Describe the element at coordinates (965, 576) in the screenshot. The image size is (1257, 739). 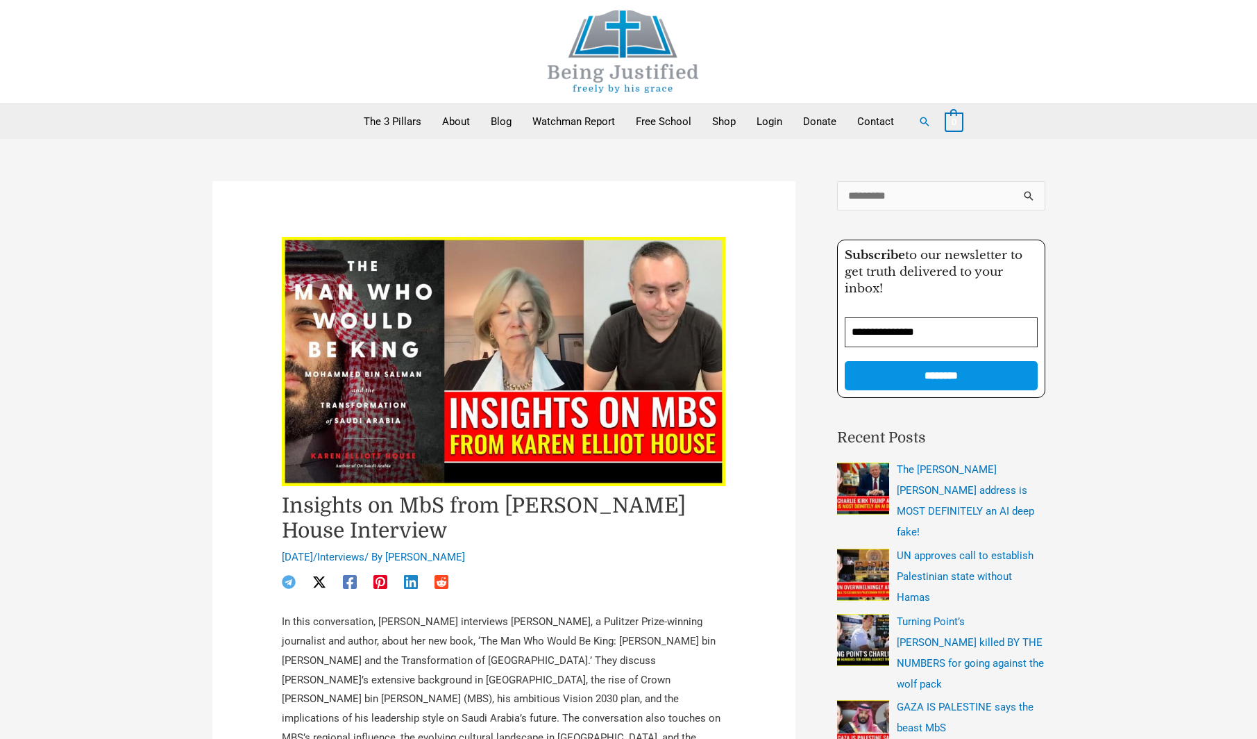
I see `span: UN approves call to establish Palestinian state without Hamas` at that location.